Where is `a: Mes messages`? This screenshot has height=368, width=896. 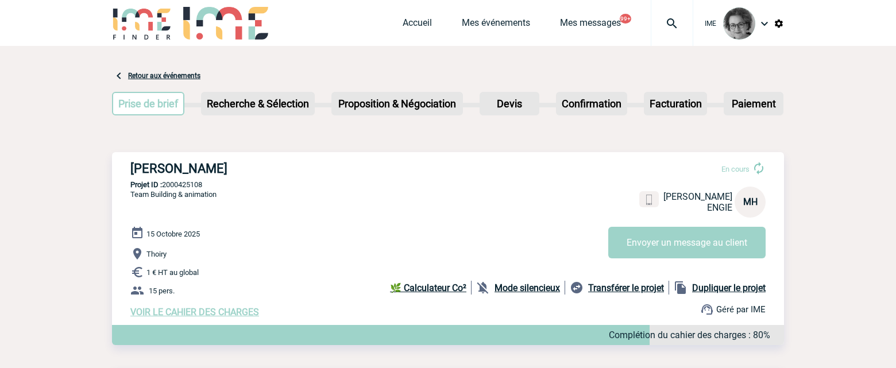 a: Mes messages is located at coordinates (590, 25).